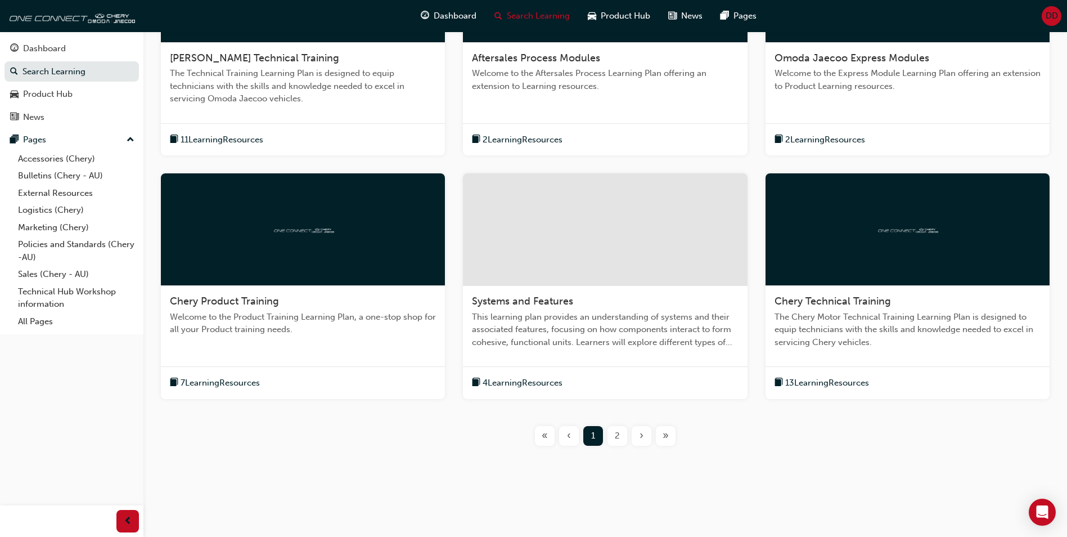  What do you see at coordinates (131, 140) in the screenshot?
I see `span: up-icon` at bounding box center [131, 140].